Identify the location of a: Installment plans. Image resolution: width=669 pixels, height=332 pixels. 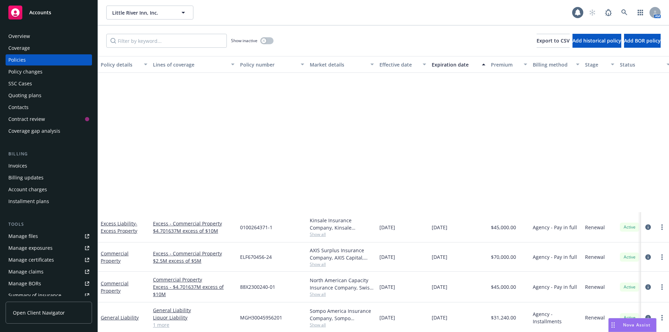
(49, 201).